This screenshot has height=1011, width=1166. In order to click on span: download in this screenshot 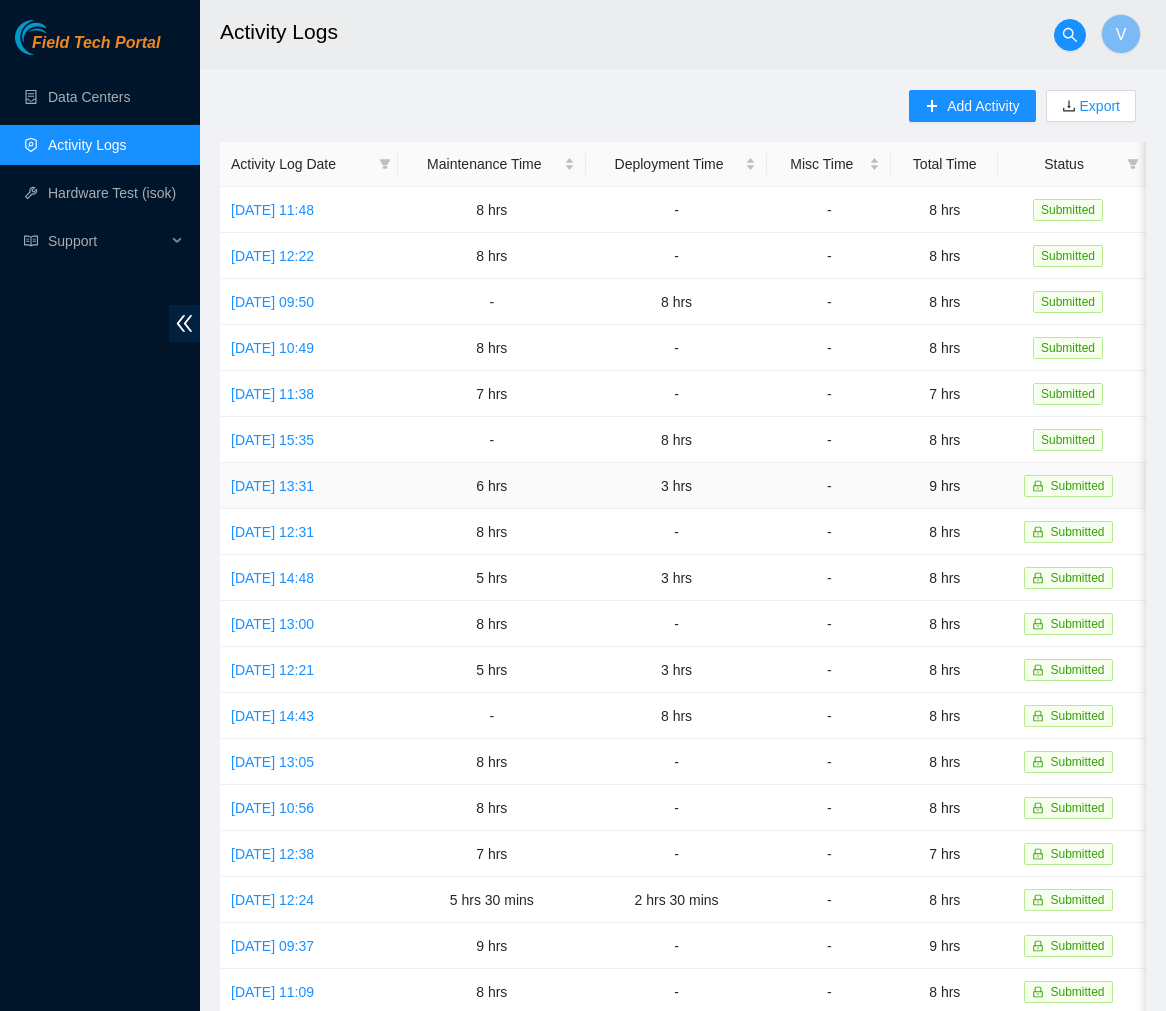, I will do `click(1069, 107)`.